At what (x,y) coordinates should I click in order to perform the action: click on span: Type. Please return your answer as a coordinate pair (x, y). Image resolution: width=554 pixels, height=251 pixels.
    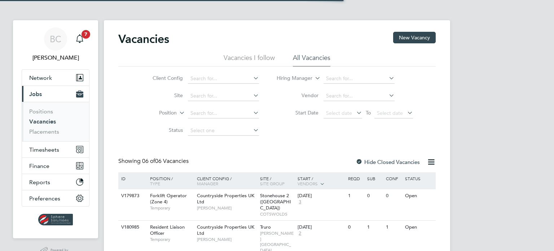
    Looking at the image, I should click on (155, 183).